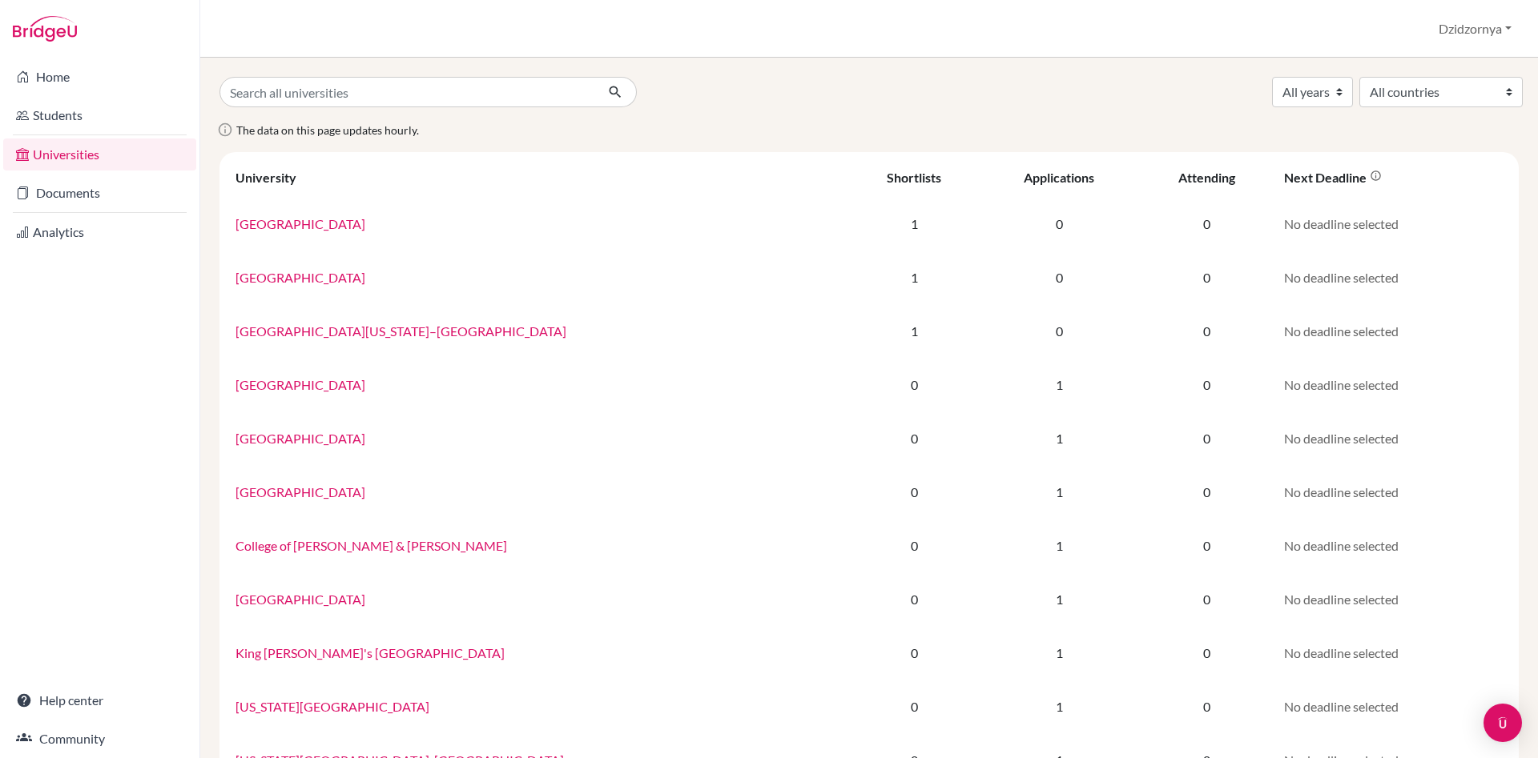  I want to click on a: Analytics, so click(99, 232).